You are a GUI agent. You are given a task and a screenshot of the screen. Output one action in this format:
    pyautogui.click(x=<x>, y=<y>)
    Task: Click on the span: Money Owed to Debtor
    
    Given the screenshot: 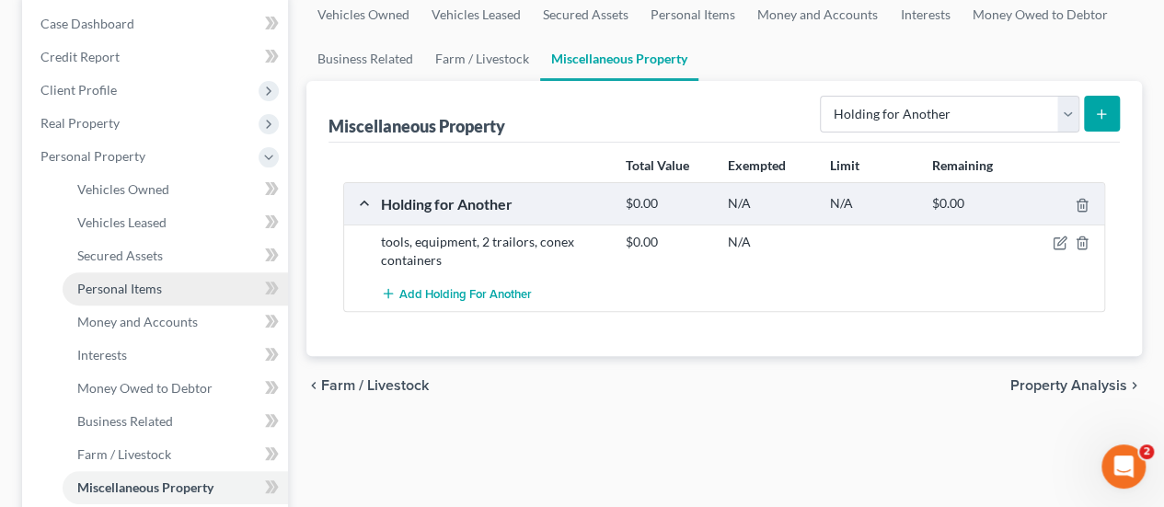 What is the action you would take?
    pyautogui.click(x=144, y=387)
    